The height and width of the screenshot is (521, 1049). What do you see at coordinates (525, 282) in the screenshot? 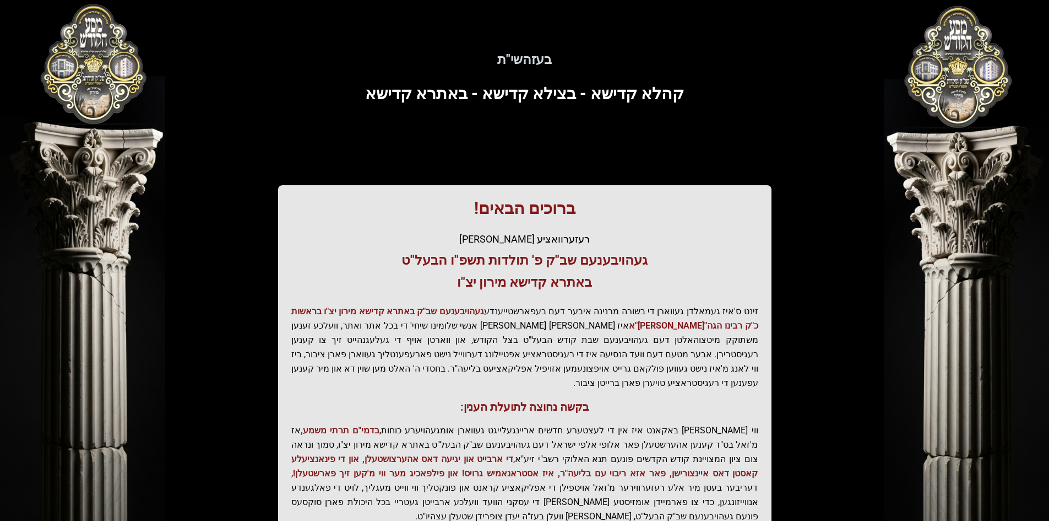
I see `h3: באתרא קדישא מירון יצ"ו` at bounding box center [525, 282].